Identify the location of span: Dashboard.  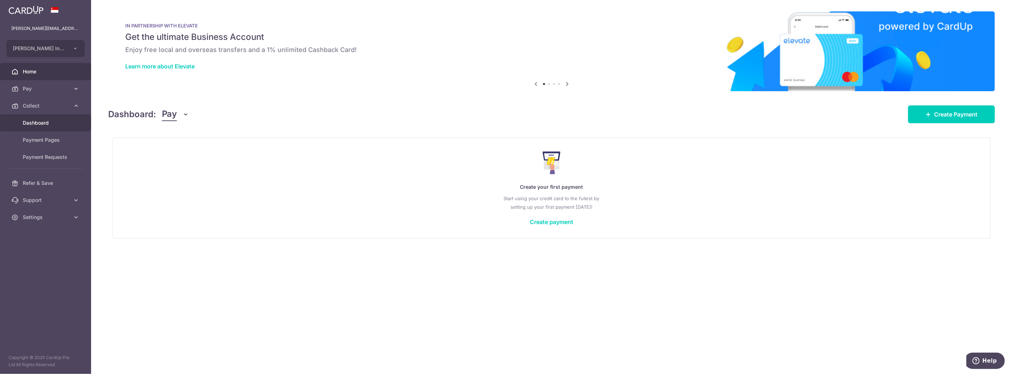
(46, 123).